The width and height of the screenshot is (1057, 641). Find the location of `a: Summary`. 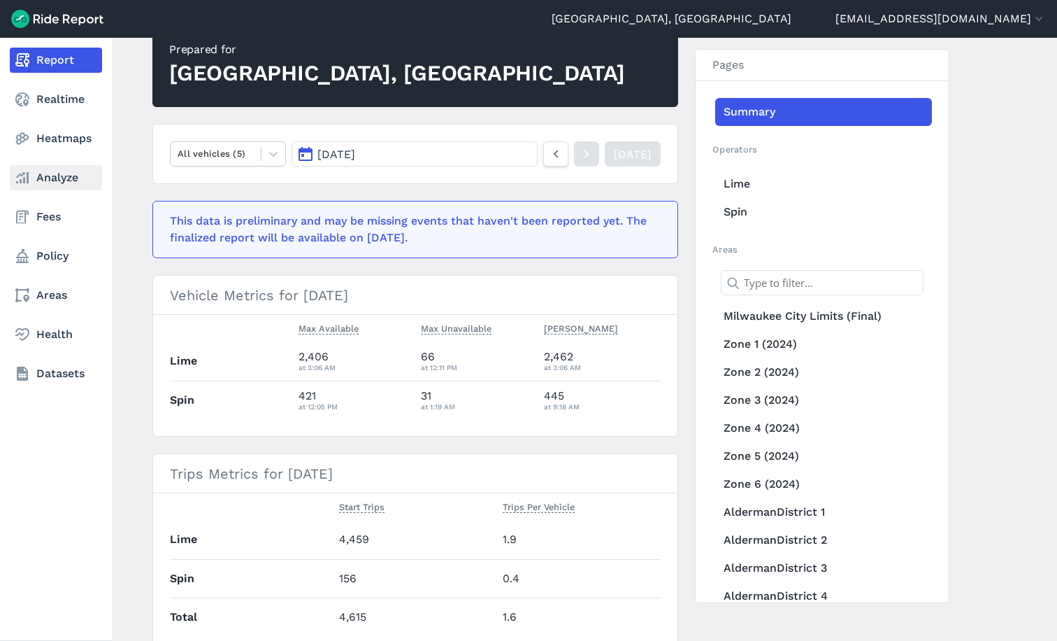

a: Summary is located at coordinates (824, 112).